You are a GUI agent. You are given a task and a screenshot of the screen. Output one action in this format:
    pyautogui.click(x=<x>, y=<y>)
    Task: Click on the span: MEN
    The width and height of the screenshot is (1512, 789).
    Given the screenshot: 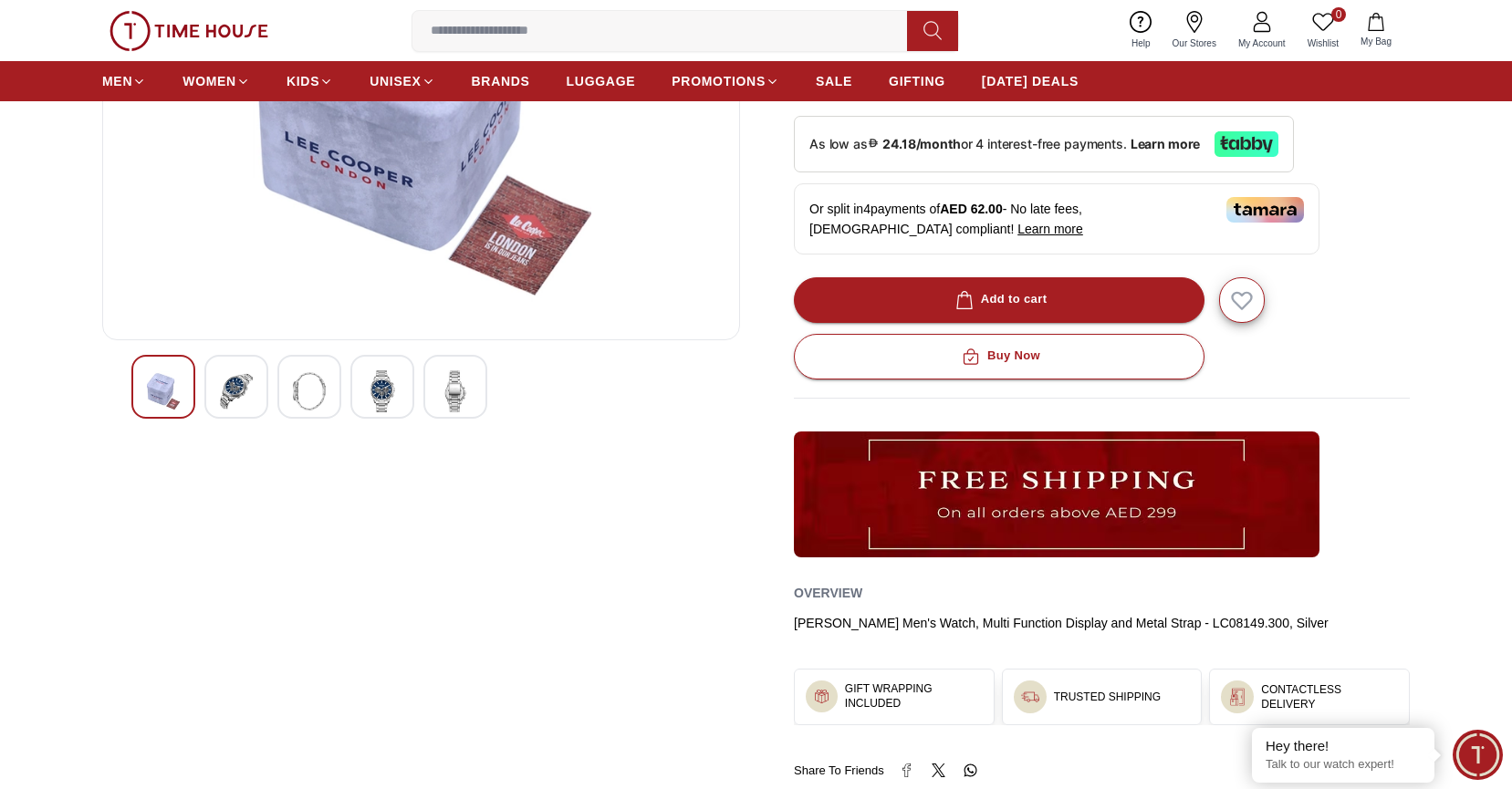 What is the action you would take?
    pyautogui.click(x=116, y=82)
    